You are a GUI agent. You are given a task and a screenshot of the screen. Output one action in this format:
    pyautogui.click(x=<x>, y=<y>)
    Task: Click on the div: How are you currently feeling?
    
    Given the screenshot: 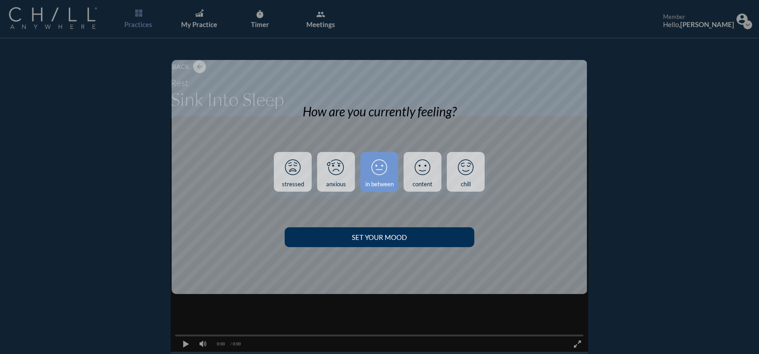 What is the action you would take?
    pyautogui.click(x=379, y=112)
    